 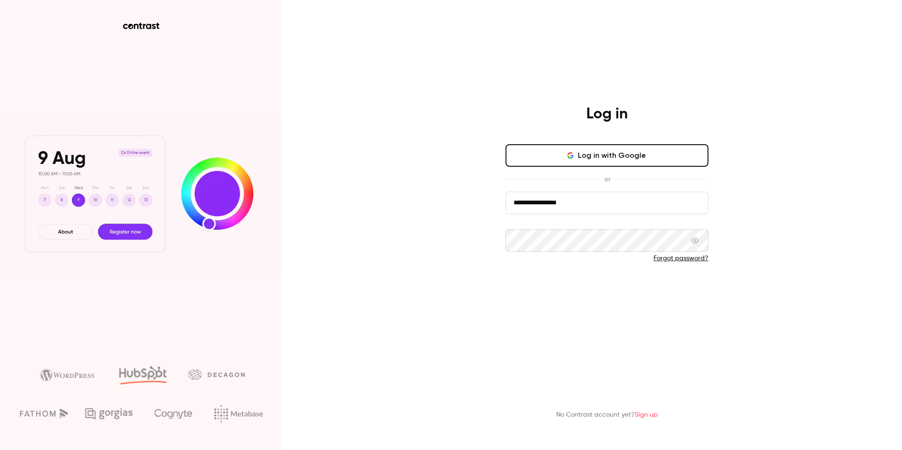 What do you see at coordinates (646, 415) in the screenshot?
I see `a: Sign up` at bounding box center [646, 415].